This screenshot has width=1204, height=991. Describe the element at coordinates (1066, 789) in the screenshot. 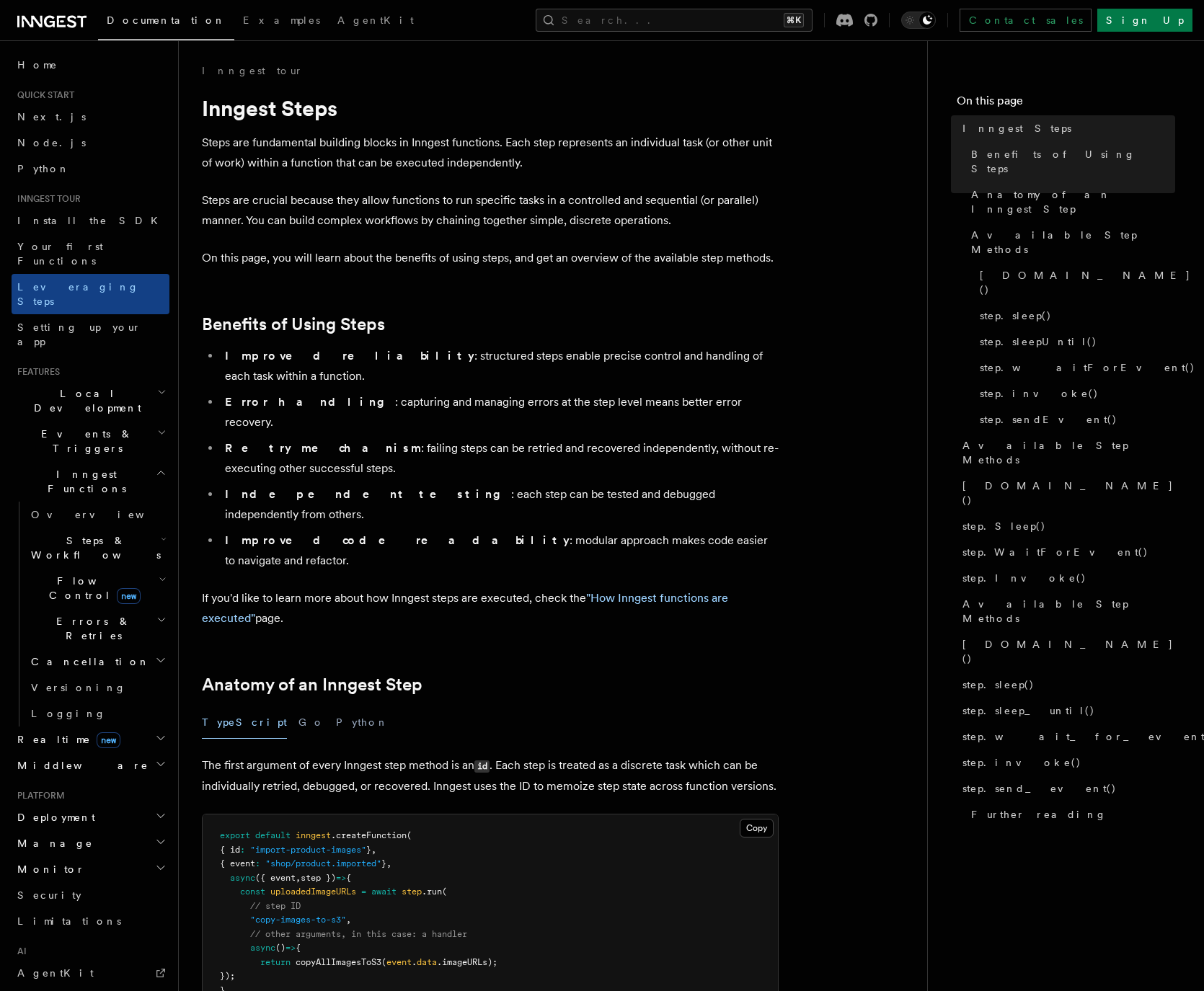

I see `a: step.send_event()` at that location.